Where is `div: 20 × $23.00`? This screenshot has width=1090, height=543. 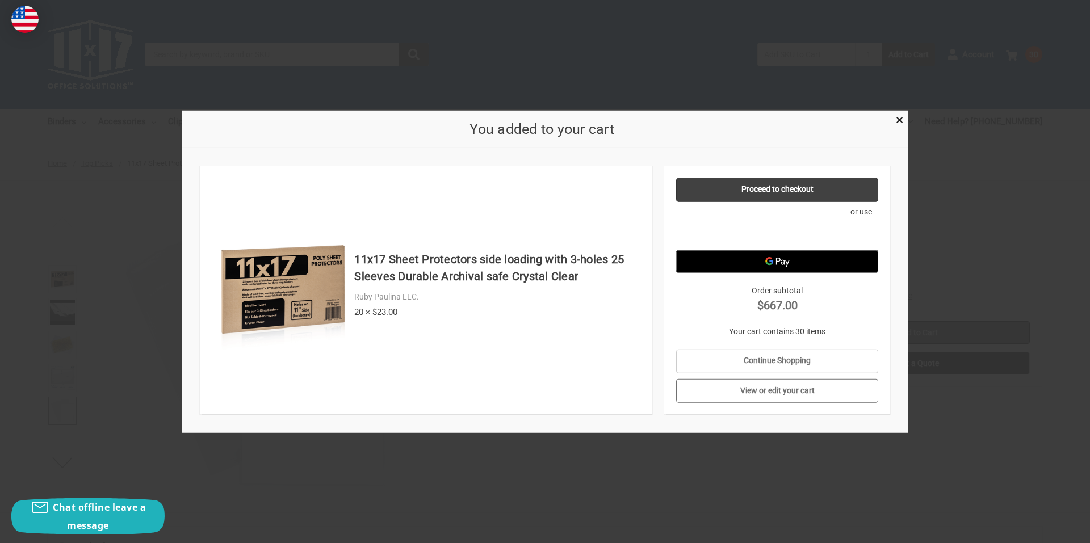
div: 20 × $23.00 is located at coordinates (497, 312).